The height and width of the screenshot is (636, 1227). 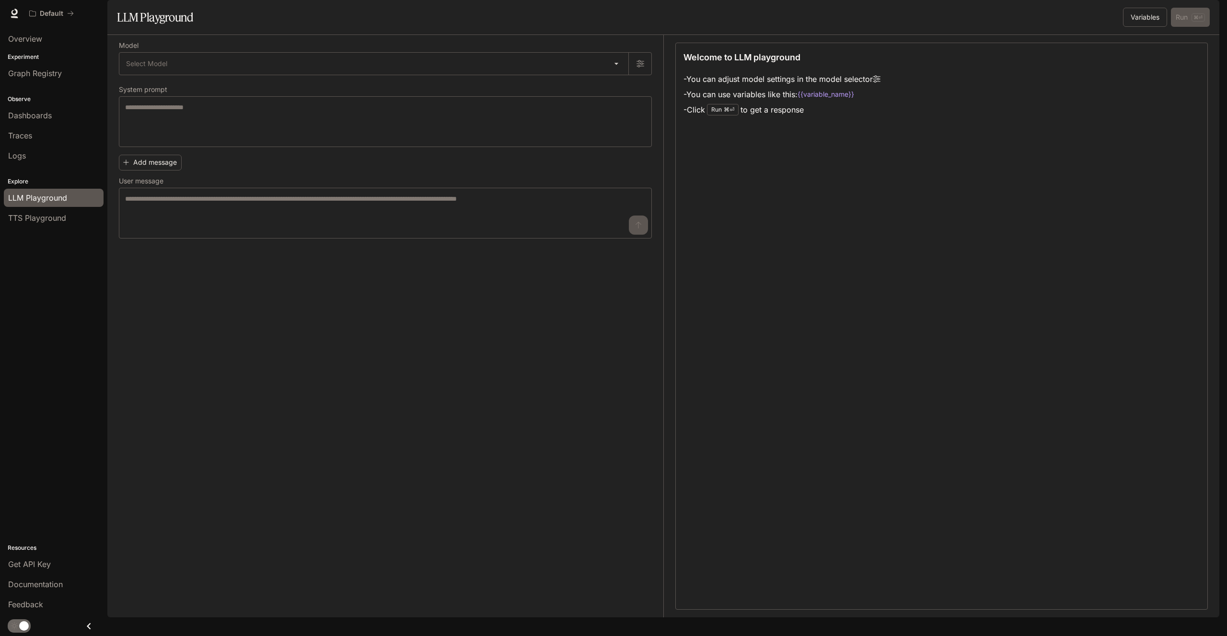 I want to click on li: - Click to get a response, so click(x=782, y=110).